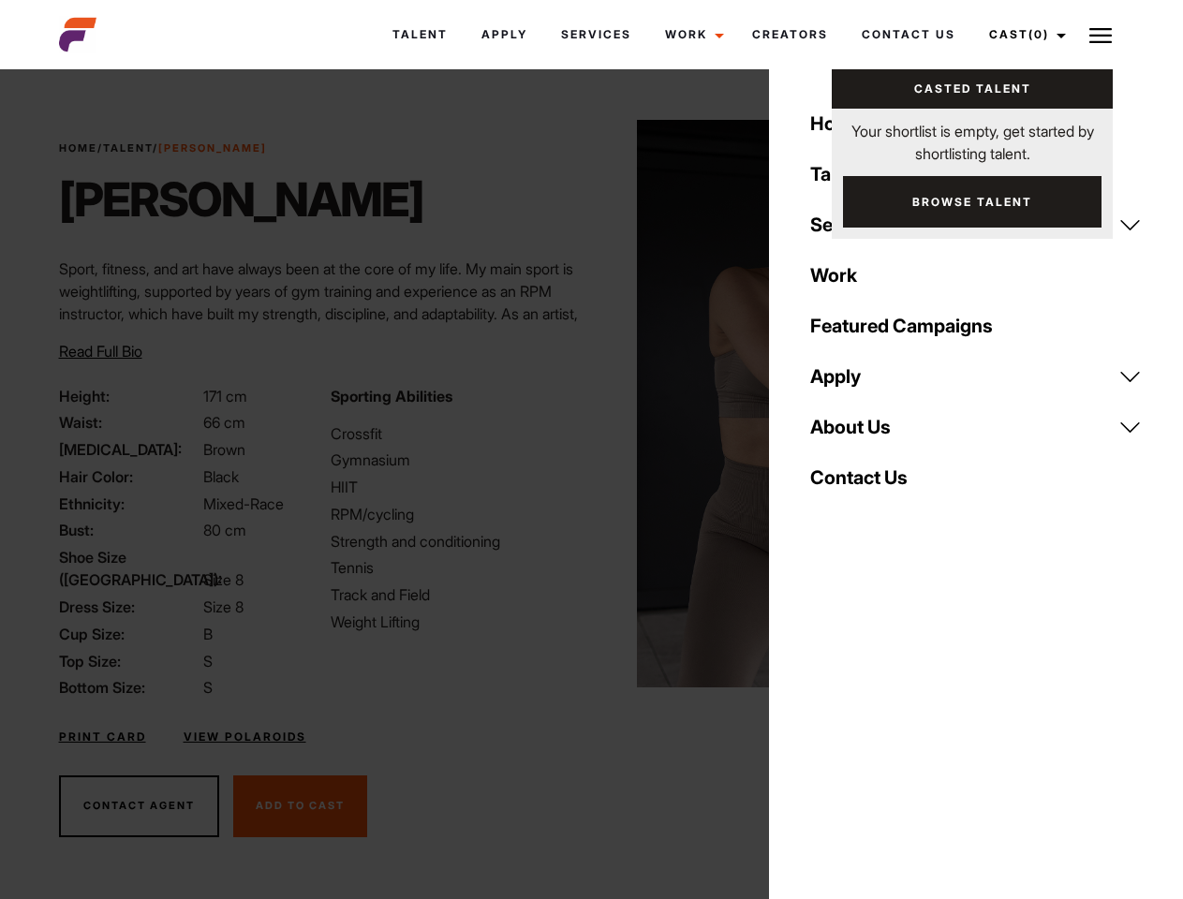 The image size is (1183, 899). Describe the element at coordinates (224, 422) in the screenshot. I see `span: 66 cm` at that location.